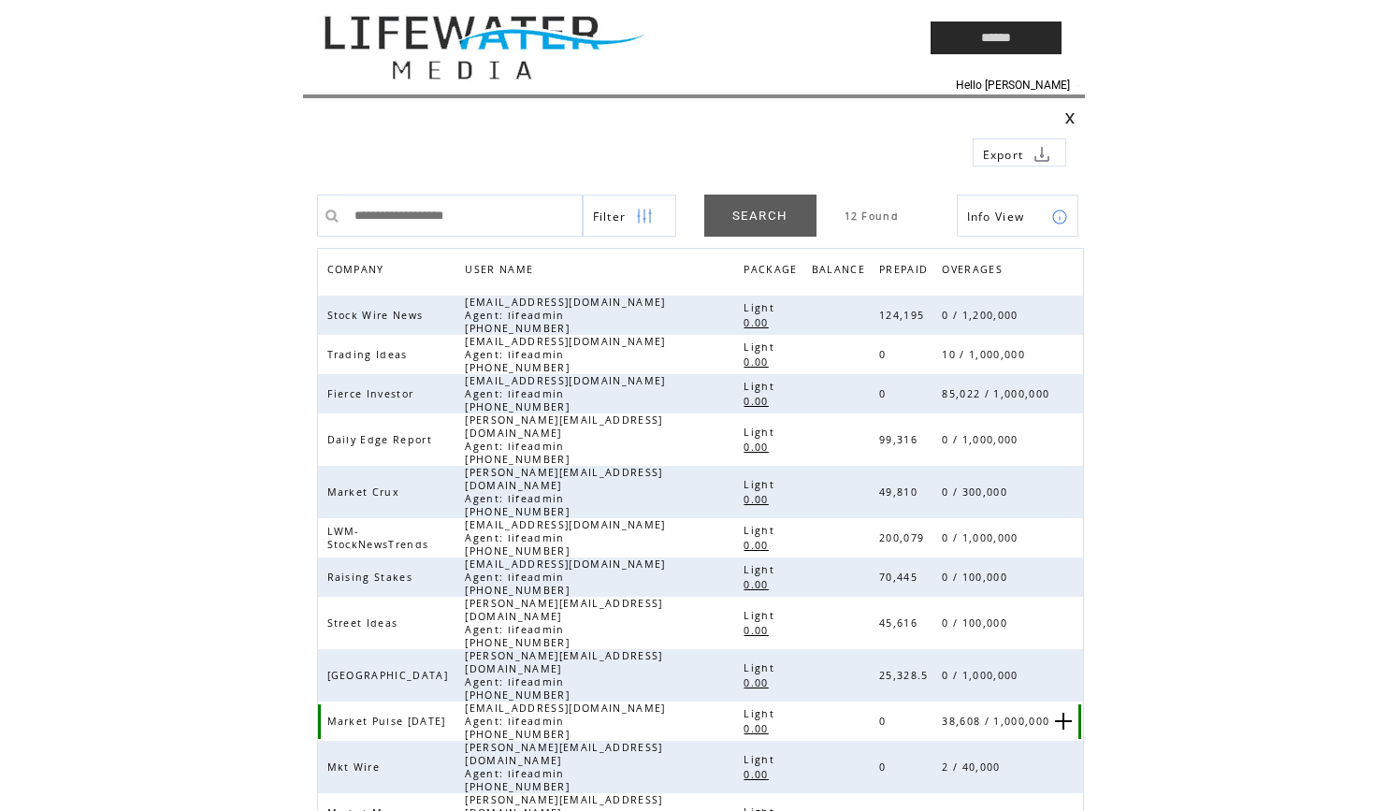 This screenshot has height=811, width=1387. I want to click on span: USER NAME, so click(501, 271).